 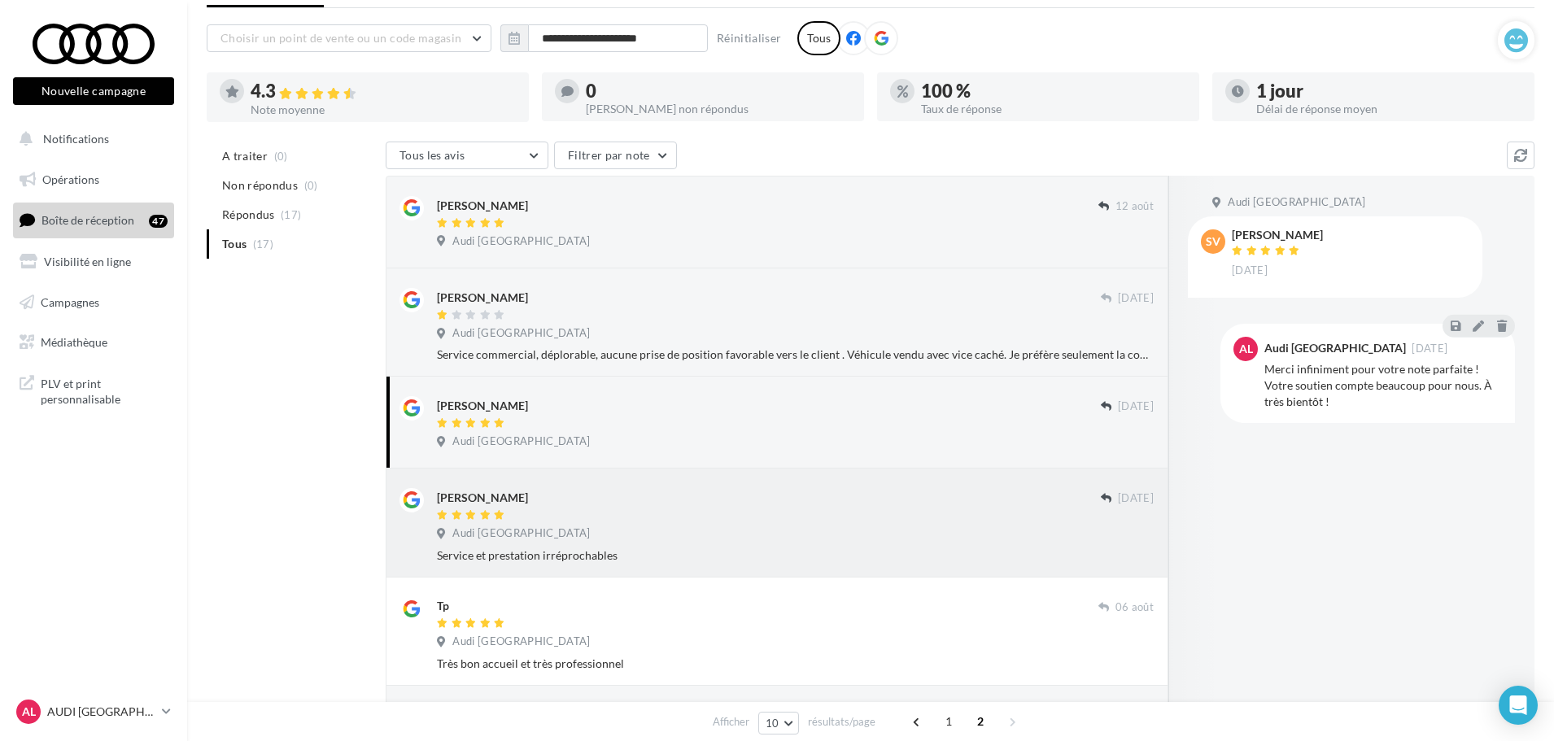 What do you see at coordinates (1518, 705) in the screenshot?
I see `div: Open Intercom Messenger` at bounding box center [1518, 705].